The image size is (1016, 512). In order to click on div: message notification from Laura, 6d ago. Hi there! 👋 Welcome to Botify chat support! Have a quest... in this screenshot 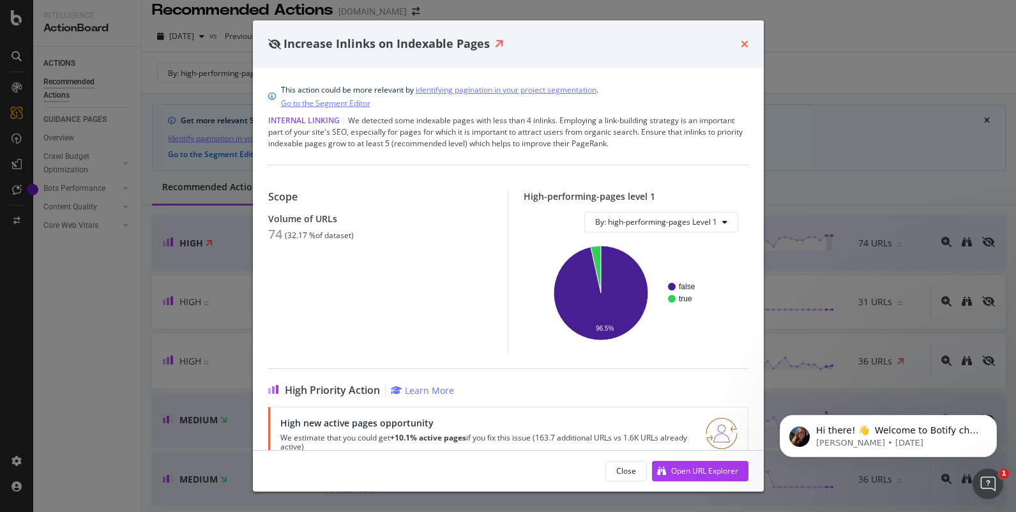, I will do `click(128, 48)`.